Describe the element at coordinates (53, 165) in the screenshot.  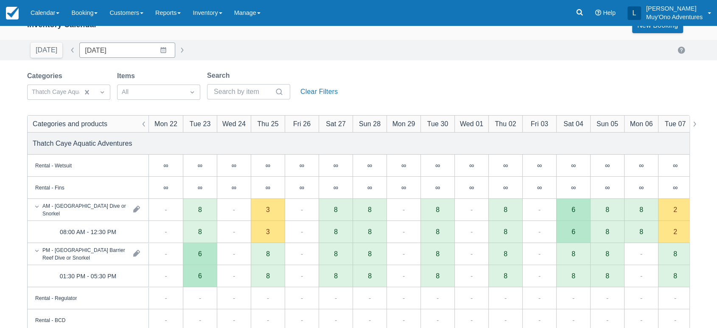
I see `div: Rental - Wetsuit` at that location.